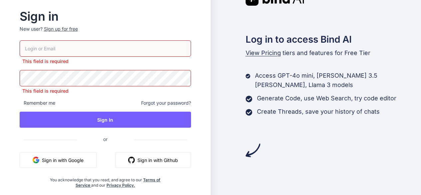  I want to click on p: Create Threads, save your history of chats, so click(318, 112).